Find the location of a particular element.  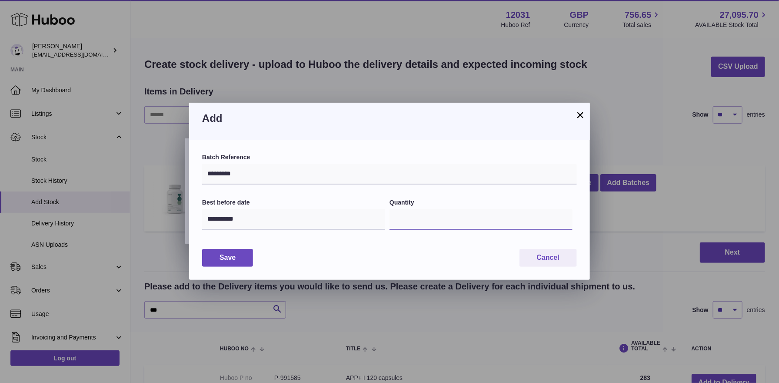

button: Cancel is located at coordinates (548, 257).